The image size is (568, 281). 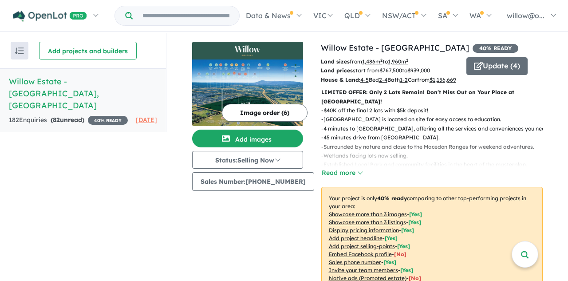 What do you see at coordinates (56, 120) in the screenshot?
I see `span: 82` at bounding box center [56, 120].